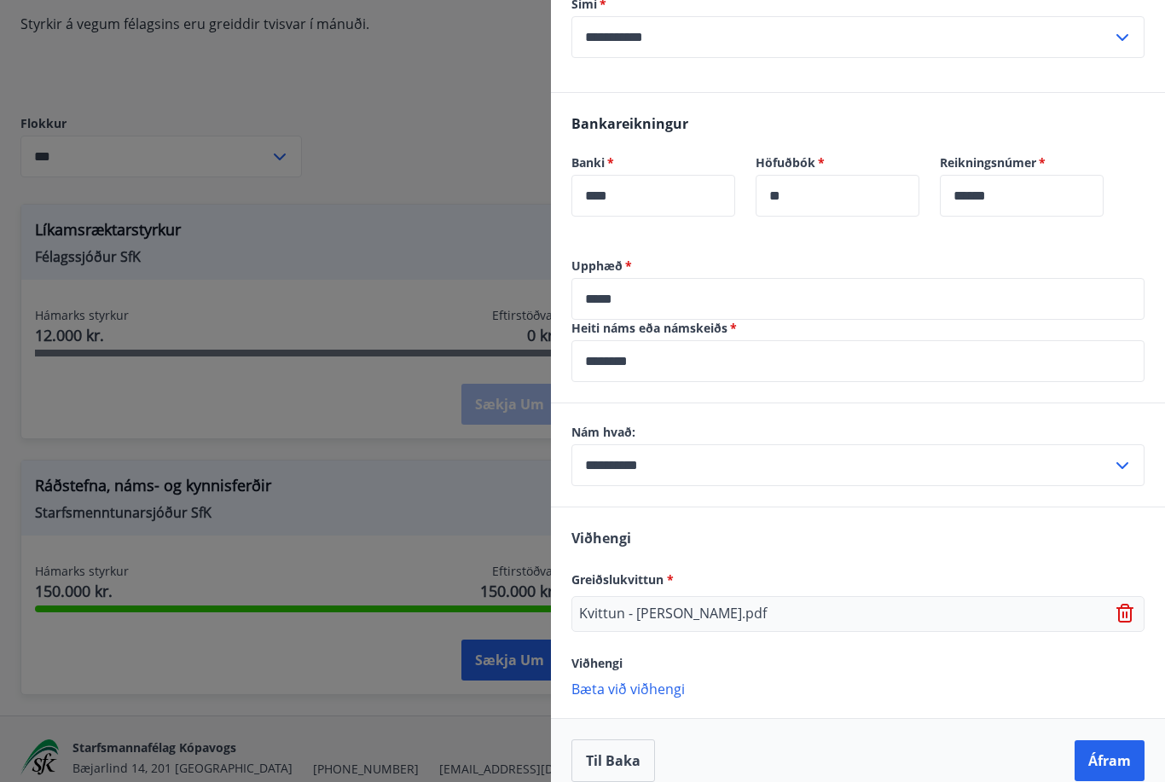 The image size is (1165, 782). I want to click on div: Upphæð, so click(858, 298).